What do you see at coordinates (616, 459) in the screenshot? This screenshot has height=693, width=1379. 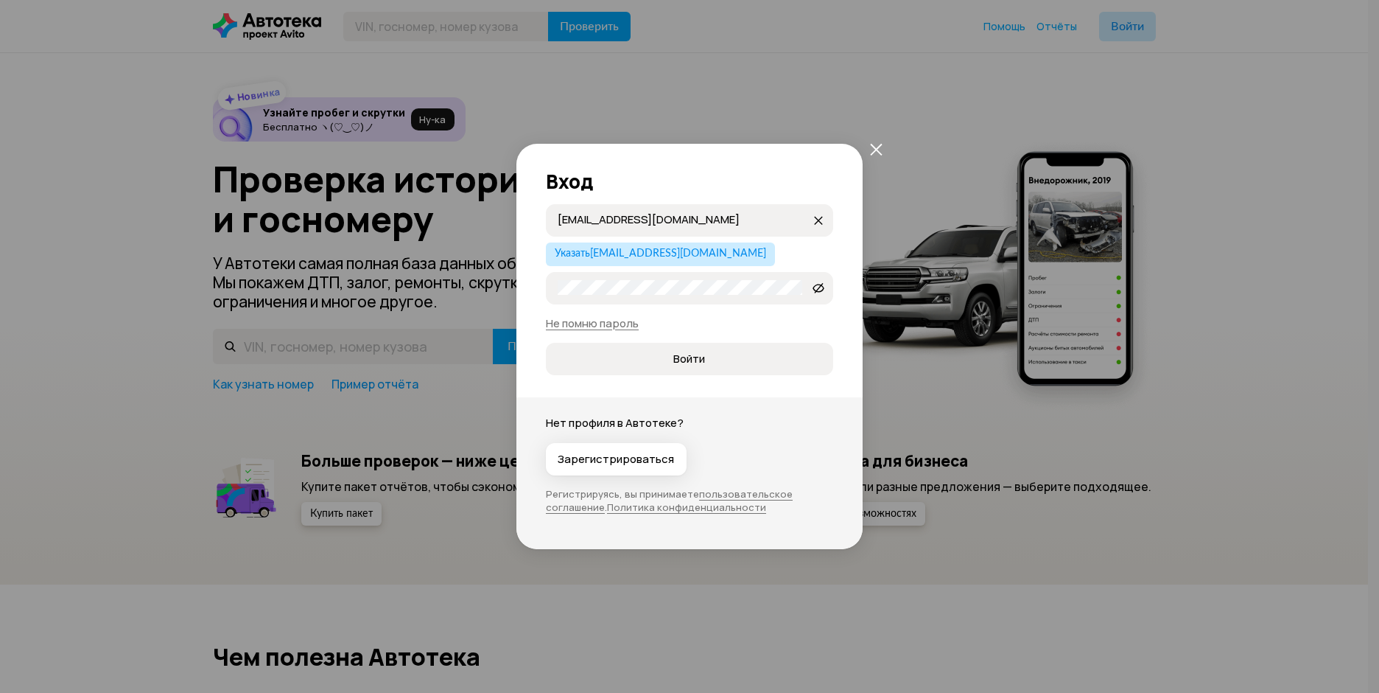 I see `span: Зарегистрироваться` at bounding box center [616, 459].